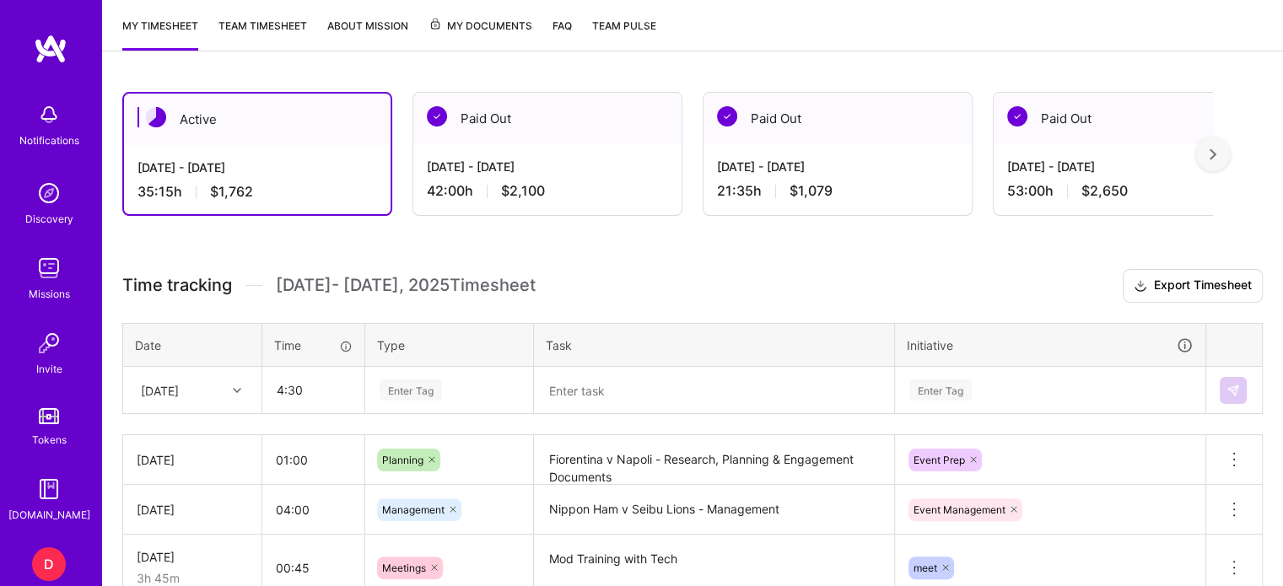 The width and height of the screenshot is (1283, 586). I want to click on div: Missions, so click(49, 294).